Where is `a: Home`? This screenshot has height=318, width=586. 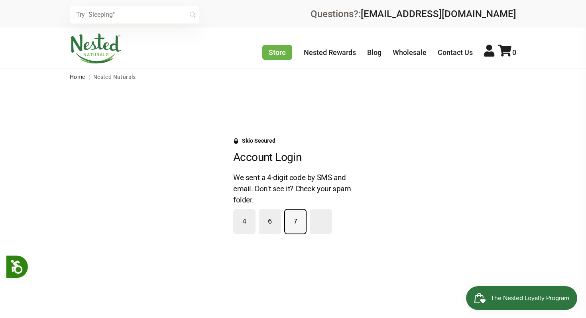 a: Home is located at coordinates (77, 77).